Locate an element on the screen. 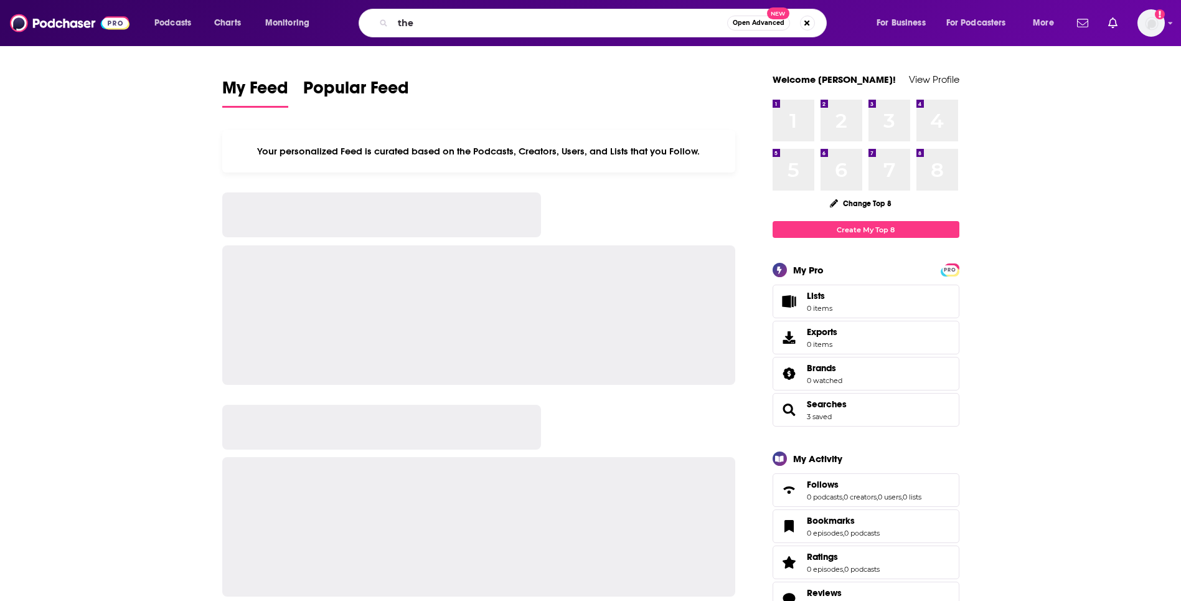 The height and width of the screenshot is (601, 1181). a: 0 lists is located at coordinates (912, 497).